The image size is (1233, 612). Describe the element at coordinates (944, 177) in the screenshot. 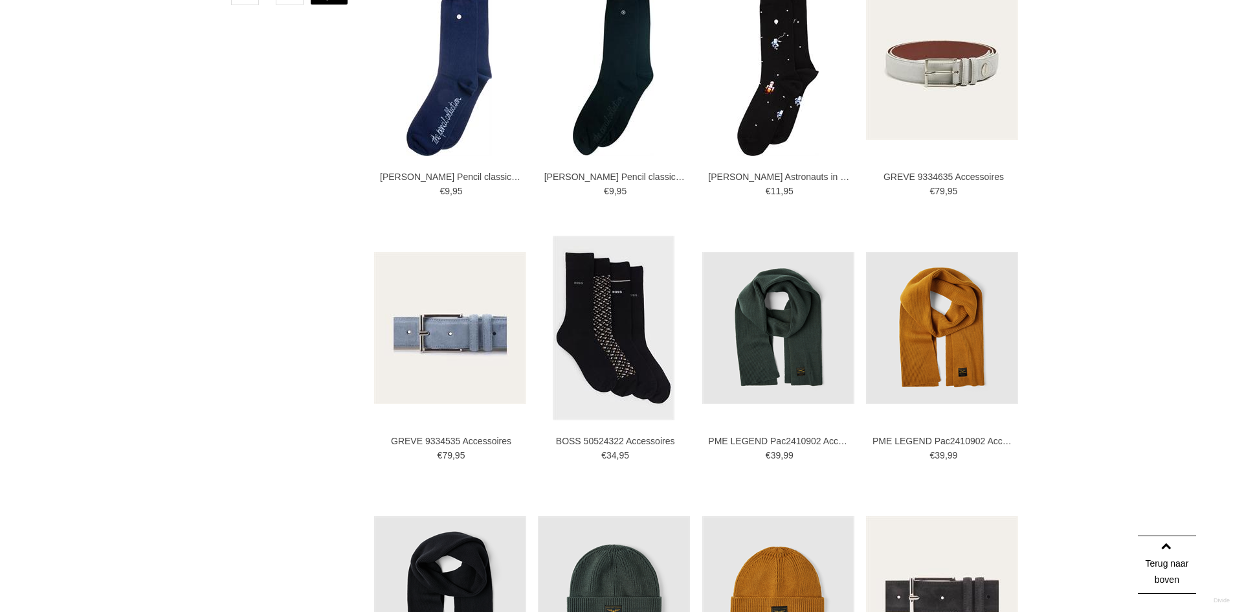

I see `a: GREVE 9334635 Accessoires` at that location.